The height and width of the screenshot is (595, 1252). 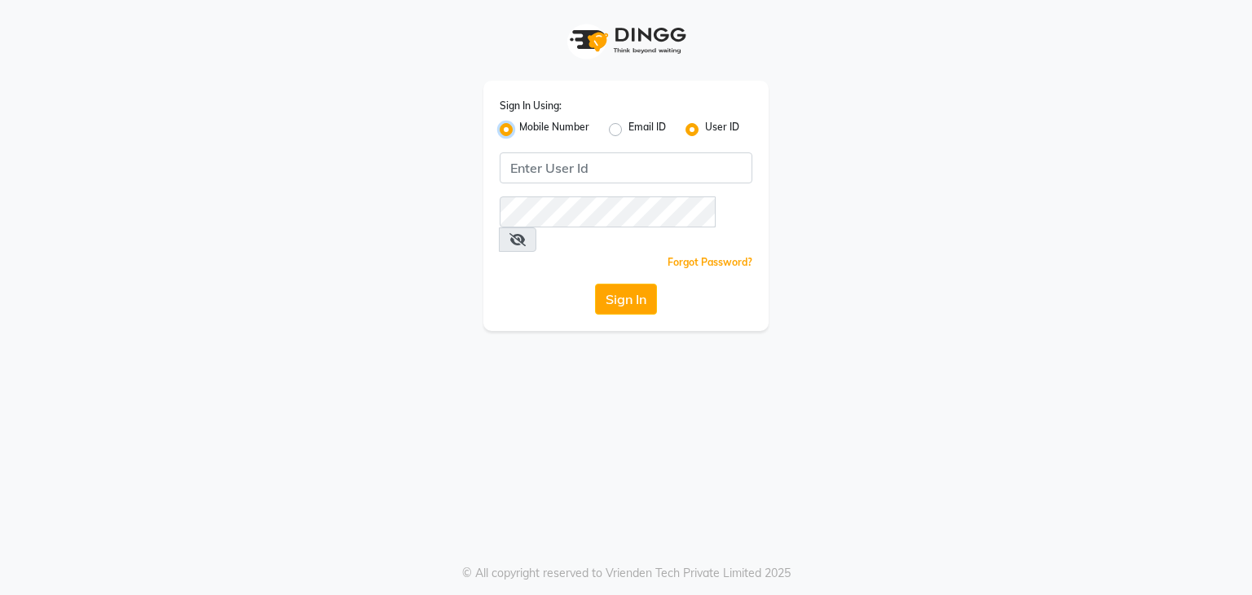 I want to click on button: Sign In, so click(x=626, y=299).